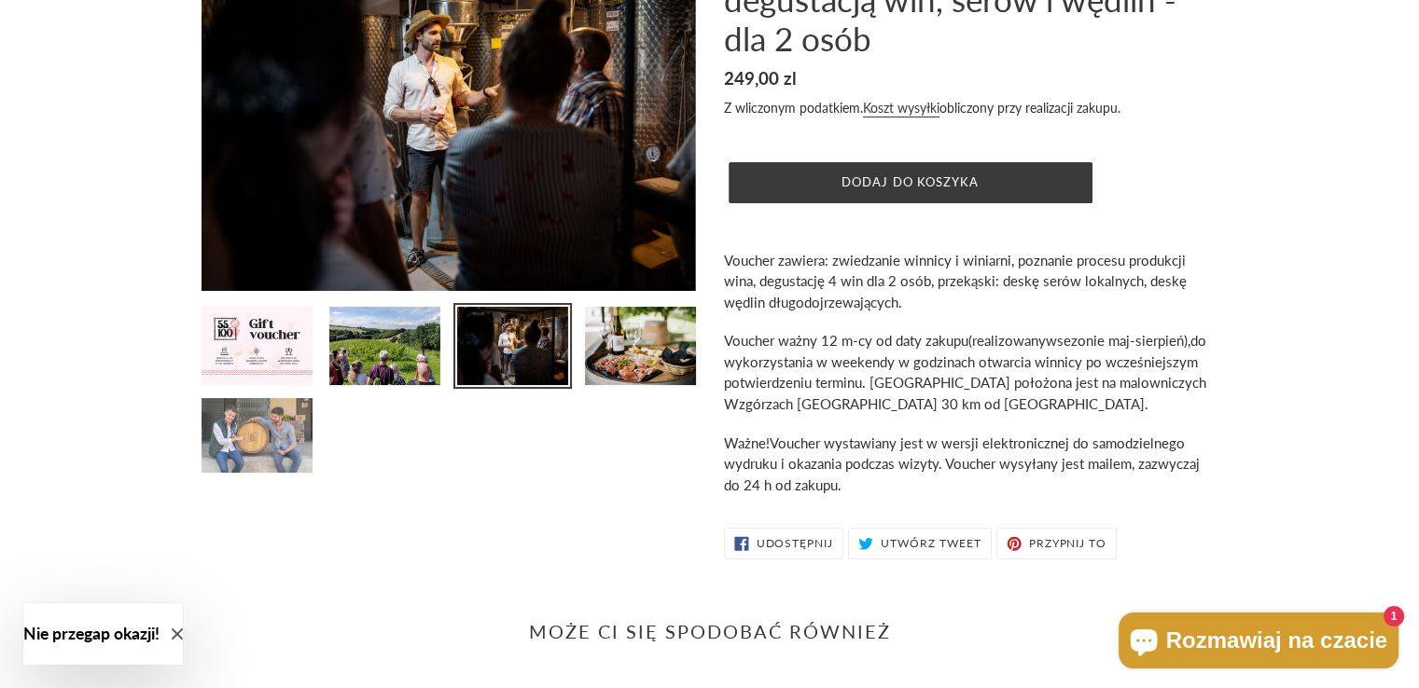 The width and height of the screenshot is (1419, 688). What do you see at coordinates (1051, 340) in the screenshot?
I see `span: w` at bounding box center [1051, 340].